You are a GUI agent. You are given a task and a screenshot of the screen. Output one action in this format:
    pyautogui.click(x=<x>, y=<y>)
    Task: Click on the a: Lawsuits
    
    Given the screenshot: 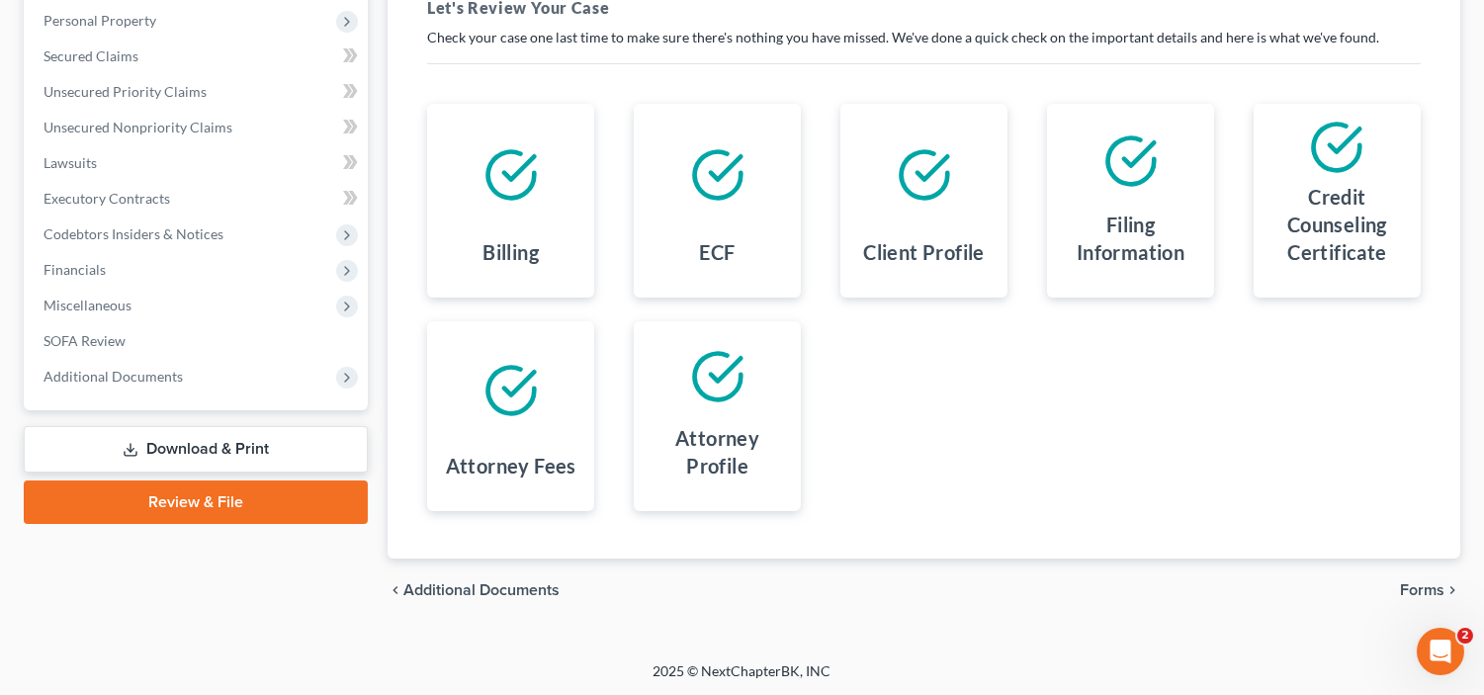 What is the action you would take?
    pyautogui.click(x=198, y=163)
    